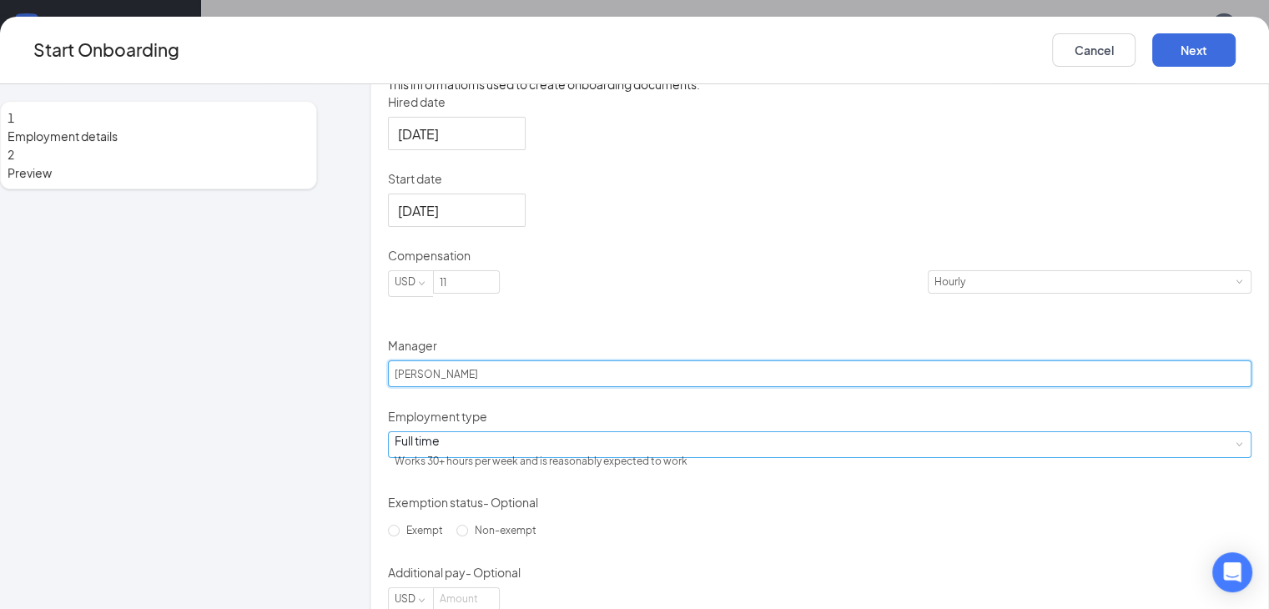  I want to click on button: Cancel, so click(1094, 50).